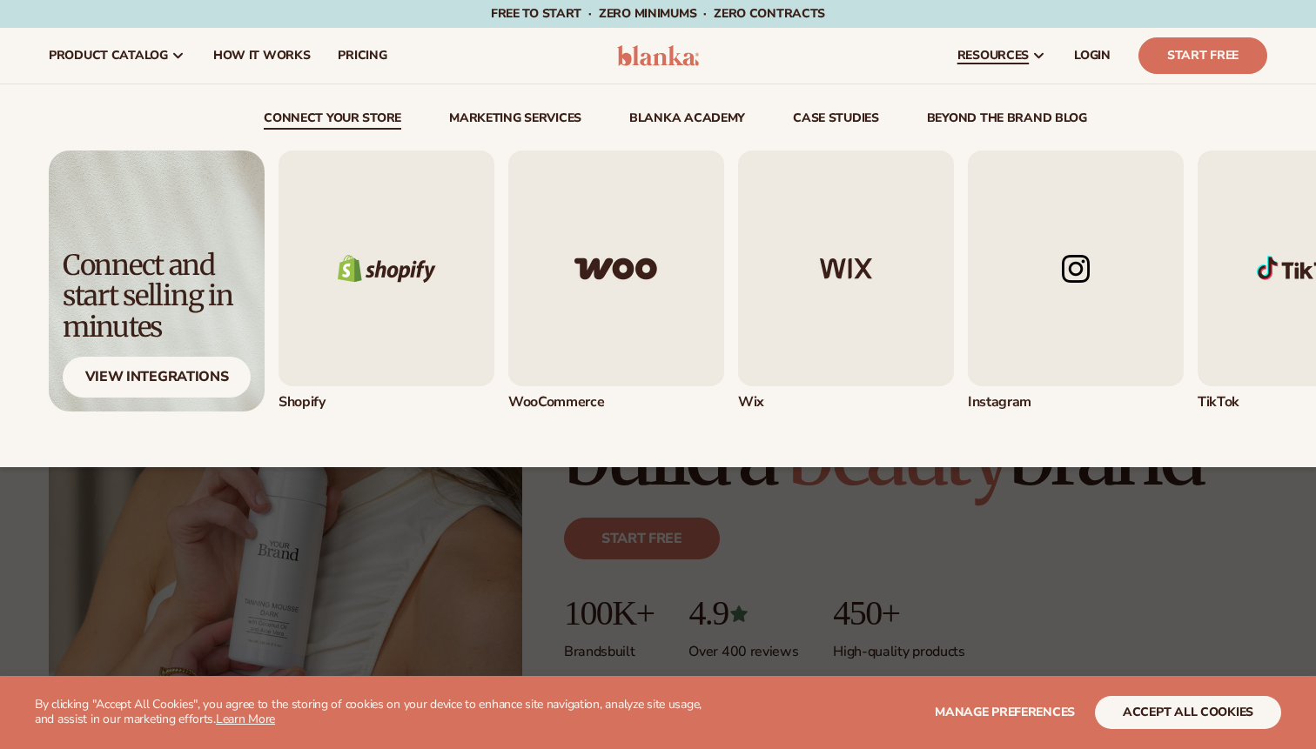  What do you see at coordinates (157, 297) in the screenshot?
I see `div: Connect and start selling in minutes` at bounding box center [157, 297].